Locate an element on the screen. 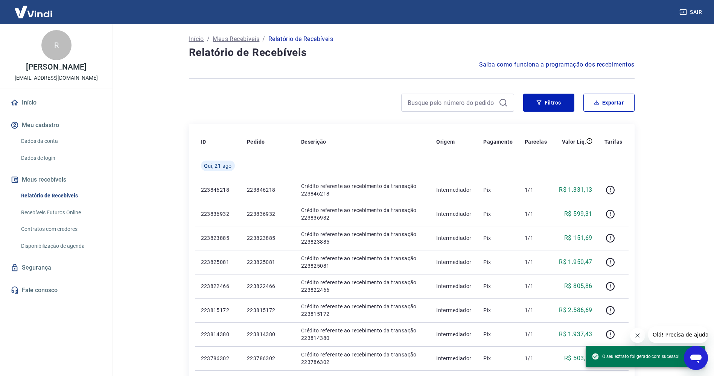 The height and width of the screenshot is (376, 714). p: Tarifas is located at coordinates (613, 142).